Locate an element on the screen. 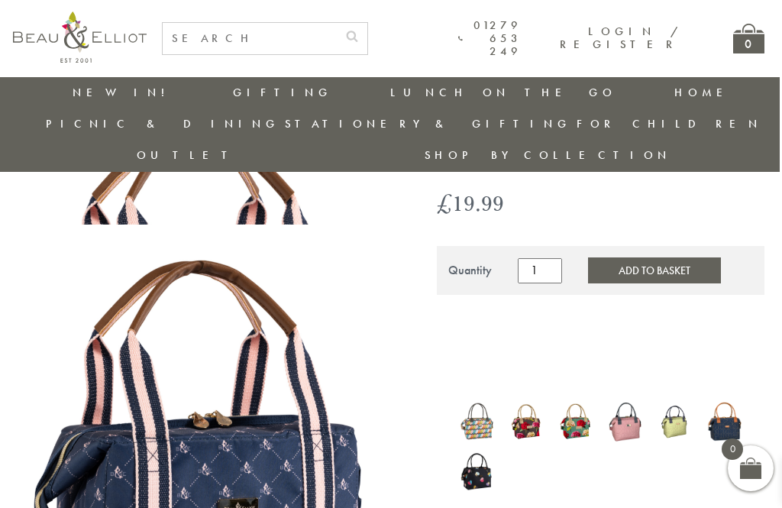 This screenshot has width=782, height=508. a: 0 is located at coordinates (748, 38).